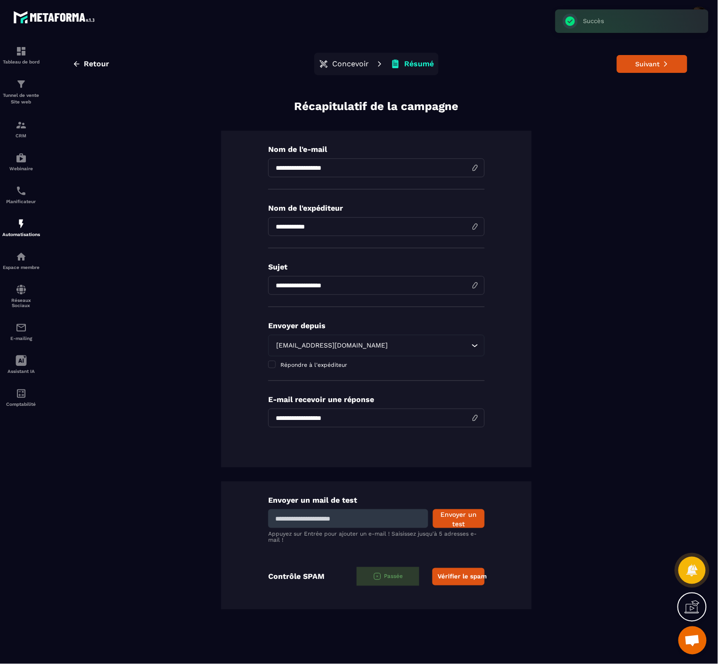 The height and width of the screenshot is (664, 718). I want to click on a: formationformationTunnel de vente Site web, so click(21, 92).